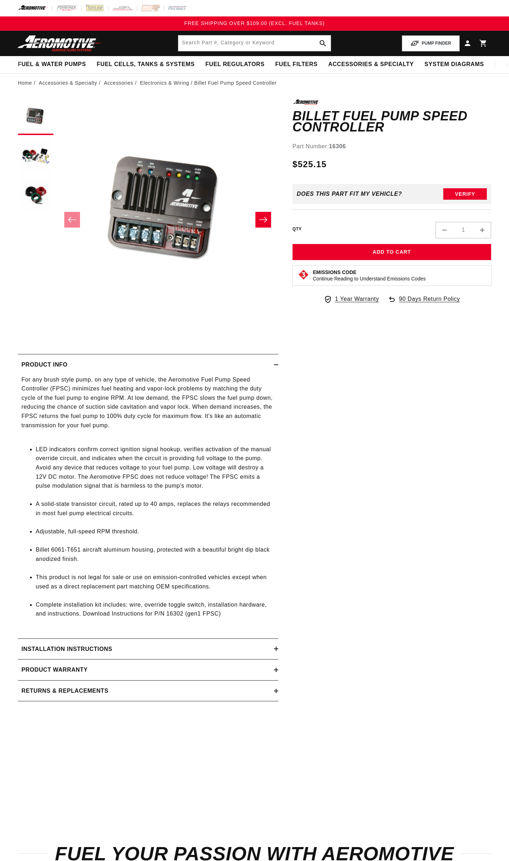 The width and height of the screenshot is (509, 861). What do you see at coordinates (338, 146) in the screenshot?
I see `strong: 16306` at bounding box center [338, 146].